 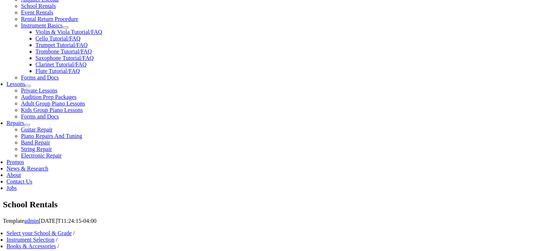 What do you see at coordinates (97, 7) in the screenshot?
I see `span: Attachments` at bounding box center [97, 7].